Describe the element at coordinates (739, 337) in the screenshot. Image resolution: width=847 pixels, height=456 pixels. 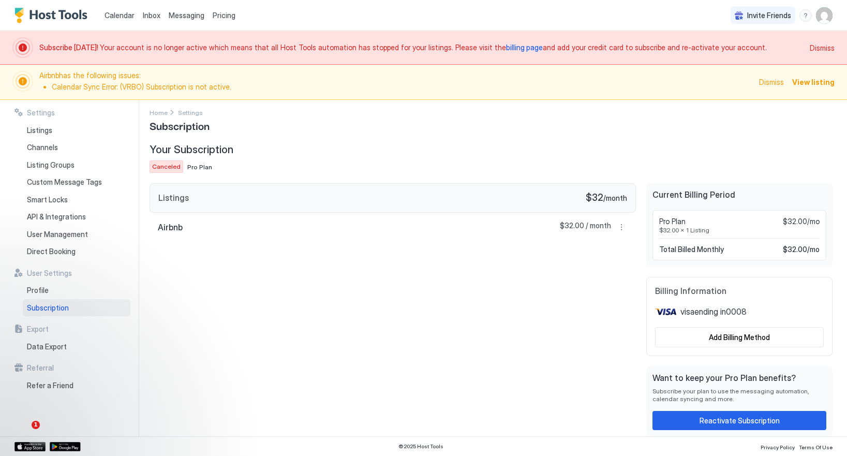
I see `div: Add Billing Method` at that location.